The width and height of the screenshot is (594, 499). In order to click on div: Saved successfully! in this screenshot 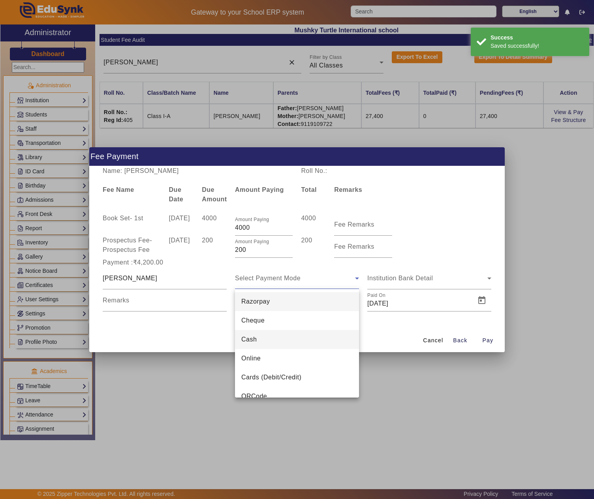, I will do `click(537, 46)`.